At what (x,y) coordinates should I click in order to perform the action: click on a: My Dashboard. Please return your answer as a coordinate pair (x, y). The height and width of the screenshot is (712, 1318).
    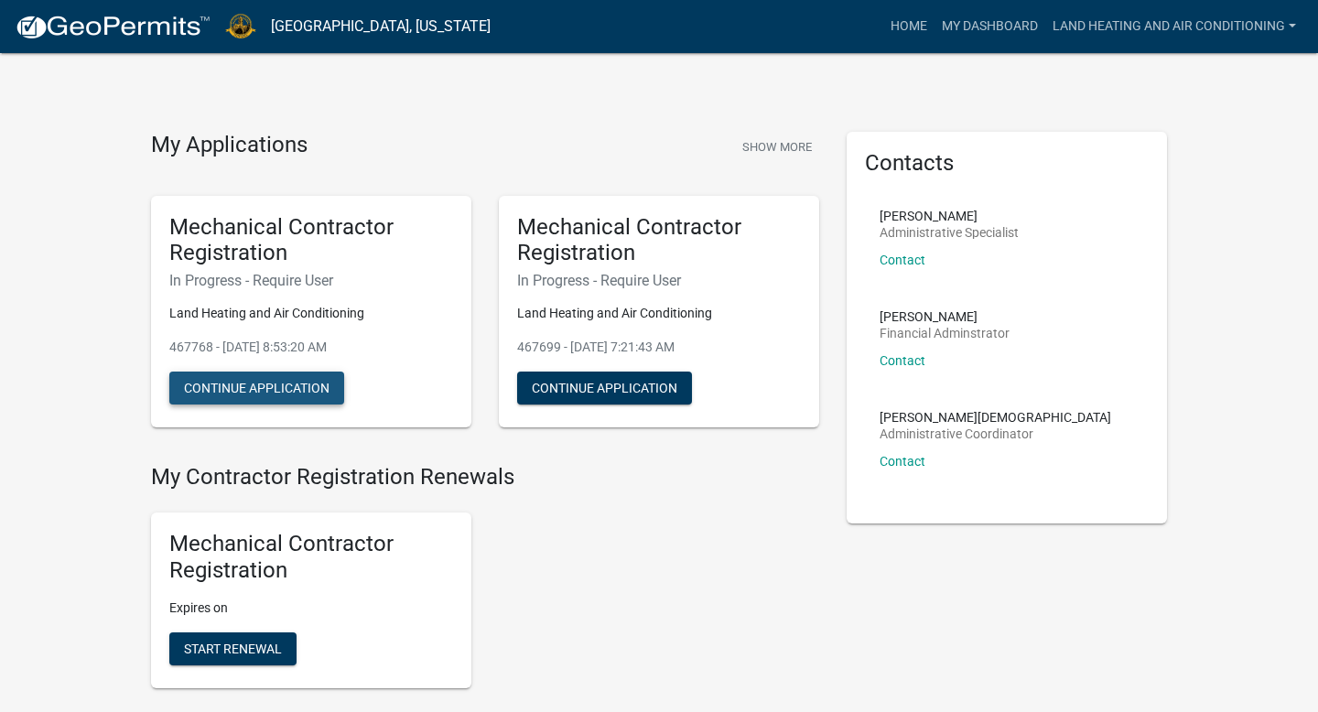
    Looking at the image, I should click on (990, 27).